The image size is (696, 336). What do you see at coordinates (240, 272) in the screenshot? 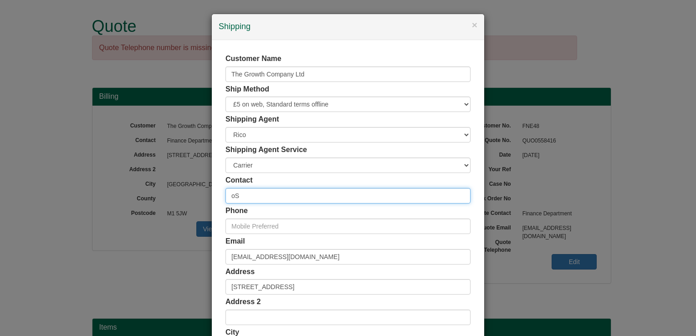
I see `label: Address` at bounding box center [240, 272].